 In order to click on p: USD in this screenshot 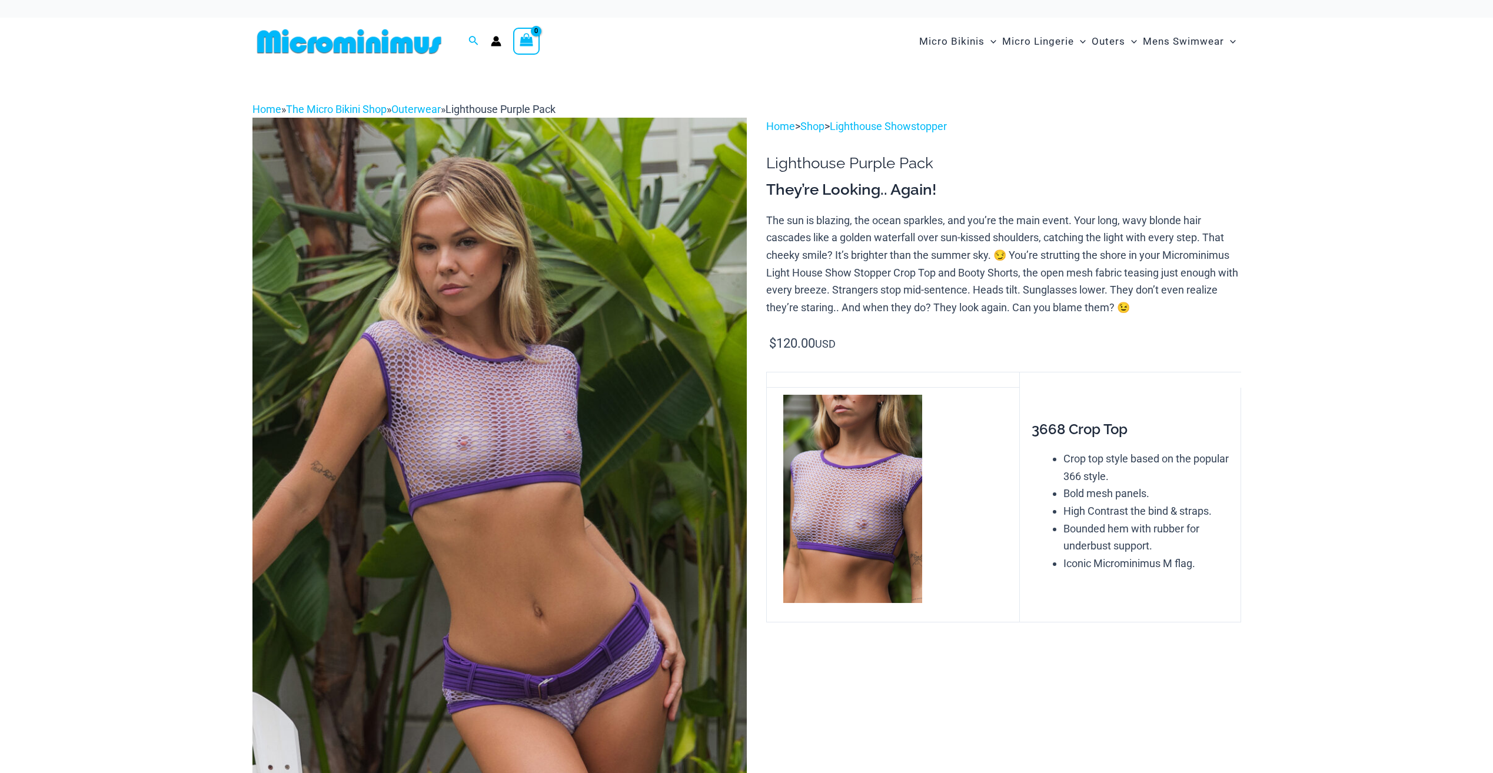, I will do `click(1004, 344)`.